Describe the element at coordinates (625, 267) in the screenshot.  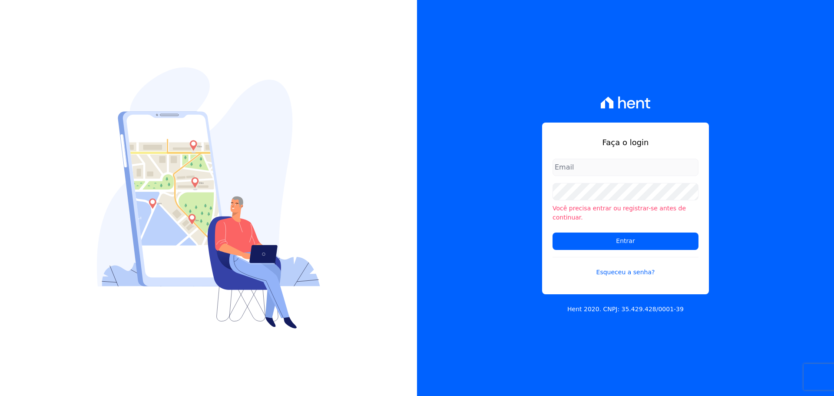
I see `a: Esqueceu a senha?` at that location.